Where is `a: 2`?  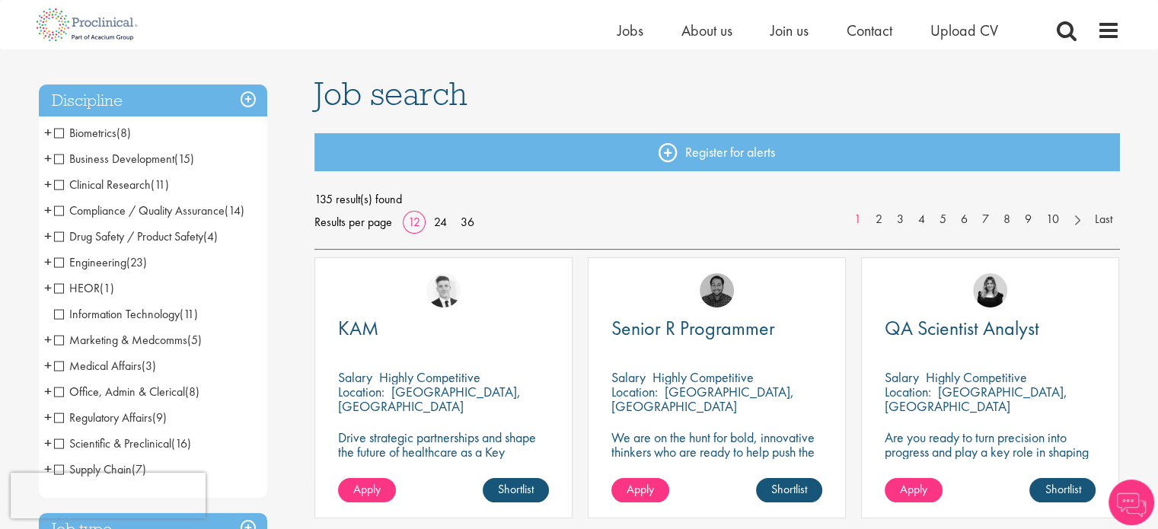 a: 2 is located at coordinates (878, 219).